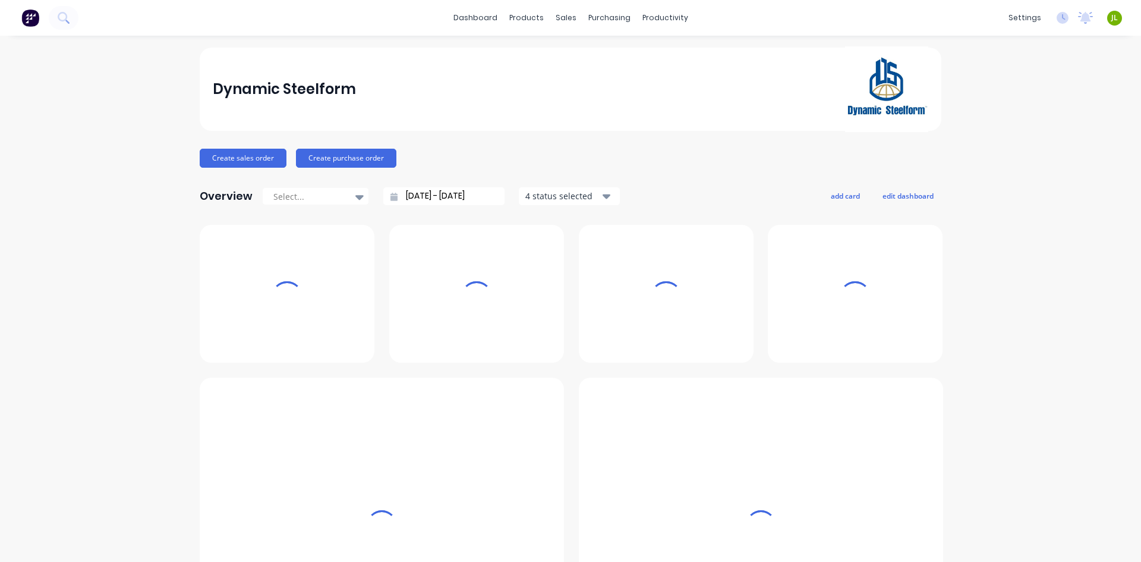 This screenshot has width=1141, height=562. What do you see at coordinates (284, 89) in the screenshot?
I see `div: Dynamic Steelform` at bounding box center [284, 89].